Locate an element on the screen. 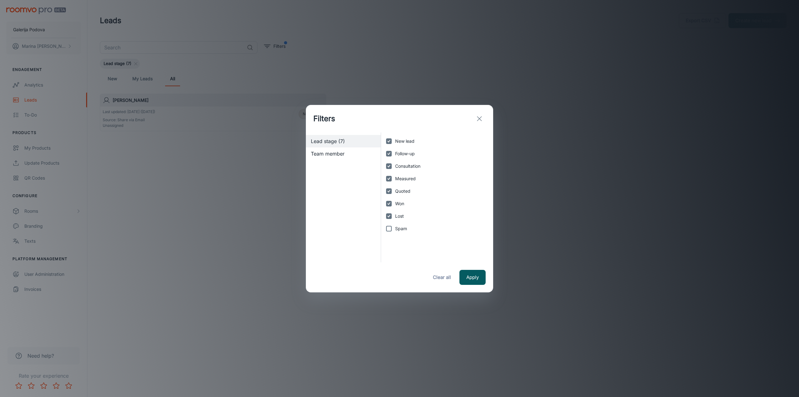 This screenshot has width=799, height=397. button: Clear all is located at coordinates (442, 277).